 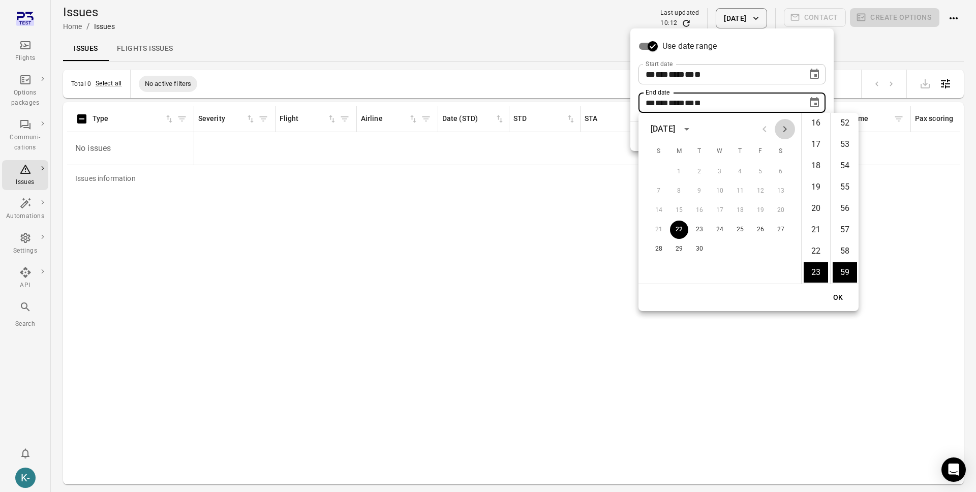 I want to click on li: 20 hours, so click(x=816, y=208).